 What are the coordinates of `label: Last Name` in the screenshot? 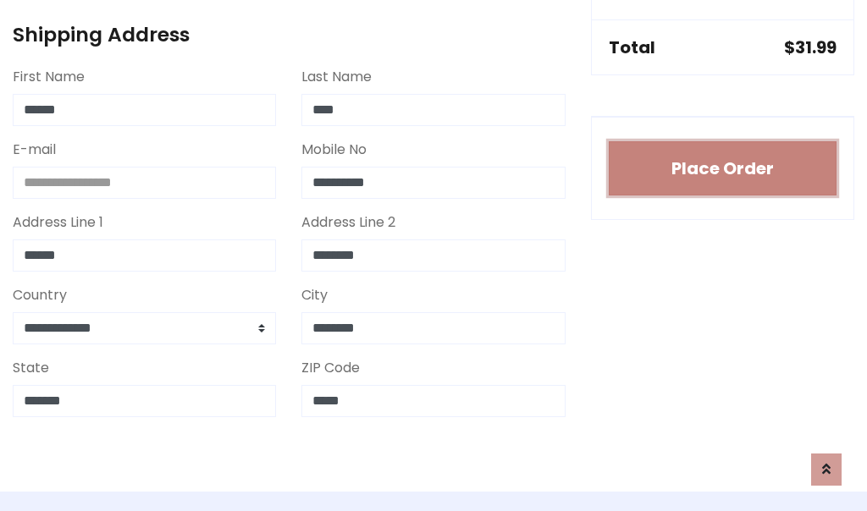 It's located at (336, 77).